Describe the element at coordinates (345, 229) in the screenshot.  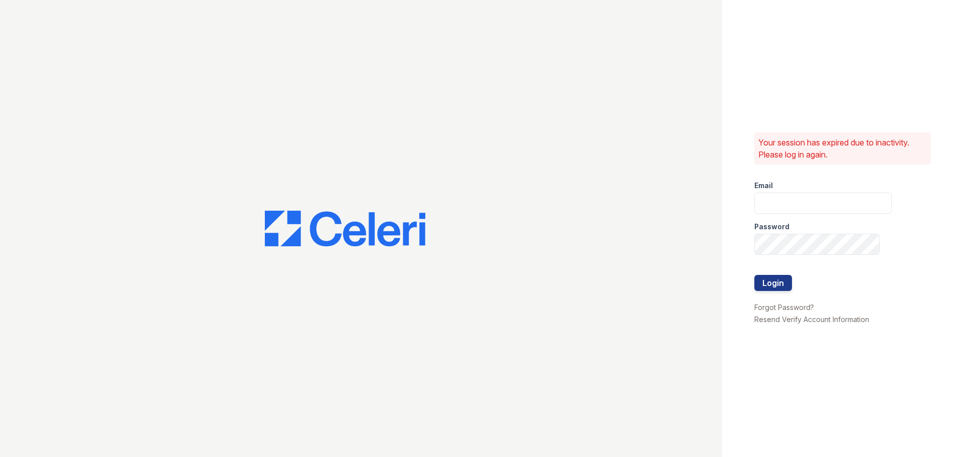
I see `img: CE_Logo_Blue-a8612792a0a2168367f1c8372b55b34899dd931a85d93a1a3d3e32e68fde9ad4.png` at that location.